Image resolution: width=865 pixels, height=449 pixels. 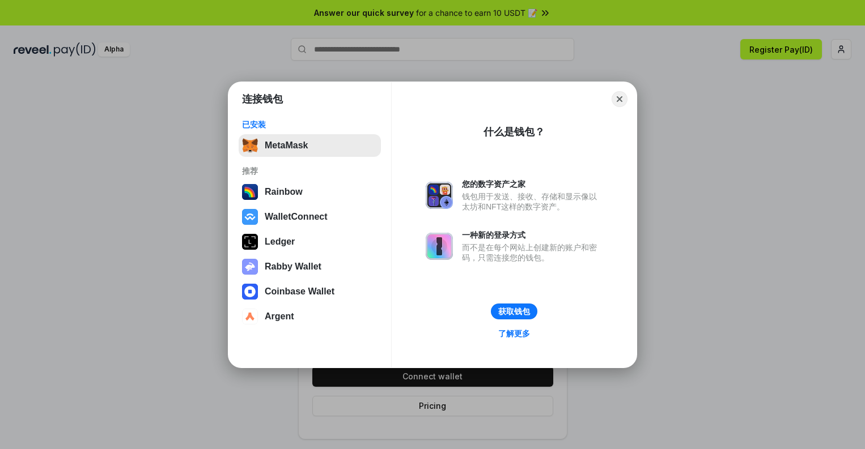 What do you see at coordinates (514, 312) in the screenshot?
I see `div: 获取钱包` at bounding box center [514, 312].